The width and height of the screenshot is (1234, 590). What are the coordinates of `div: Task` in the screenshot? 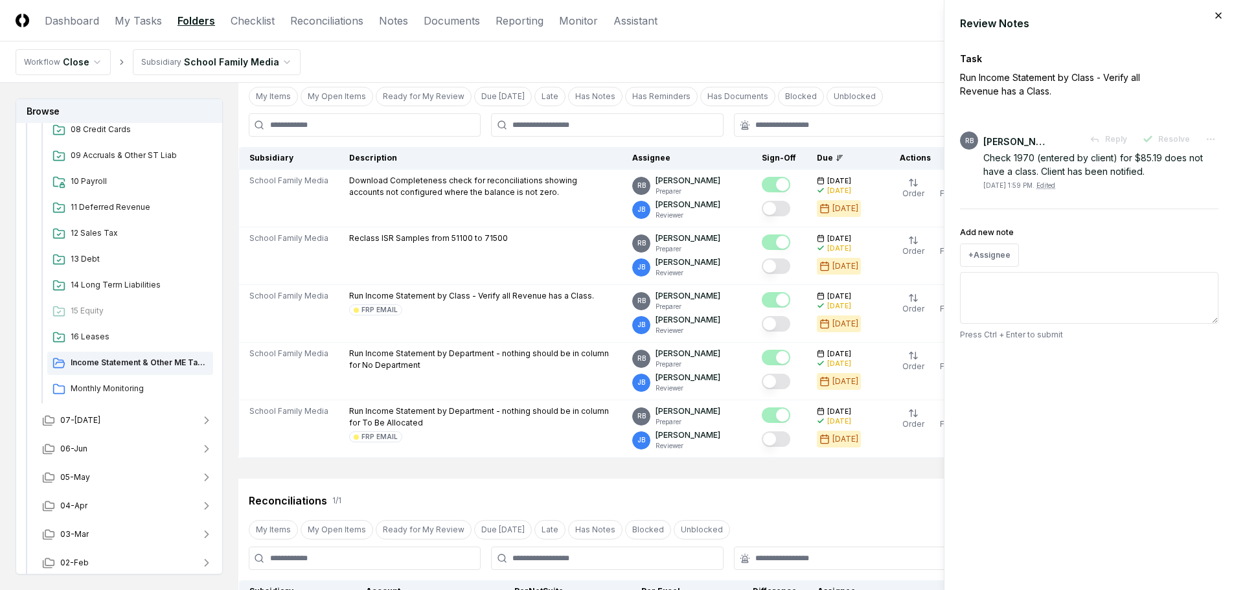 It's located at (1089, 58).